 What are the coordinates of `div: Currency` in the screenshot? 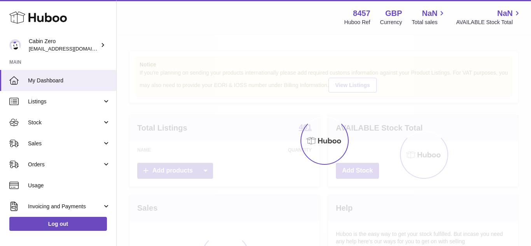 It's located at (391, 22).